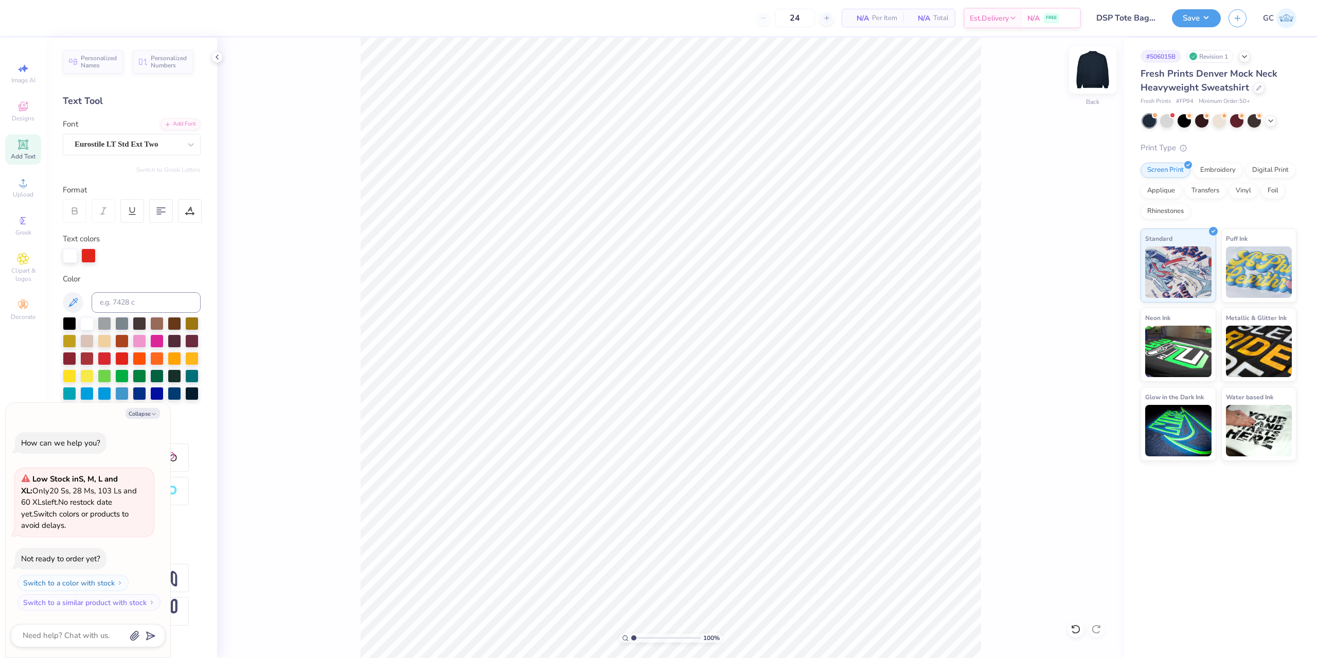 The width and height of the screenshot is (1317, 658). I want to click on span: Personalized Numbers, so click(169, 62).